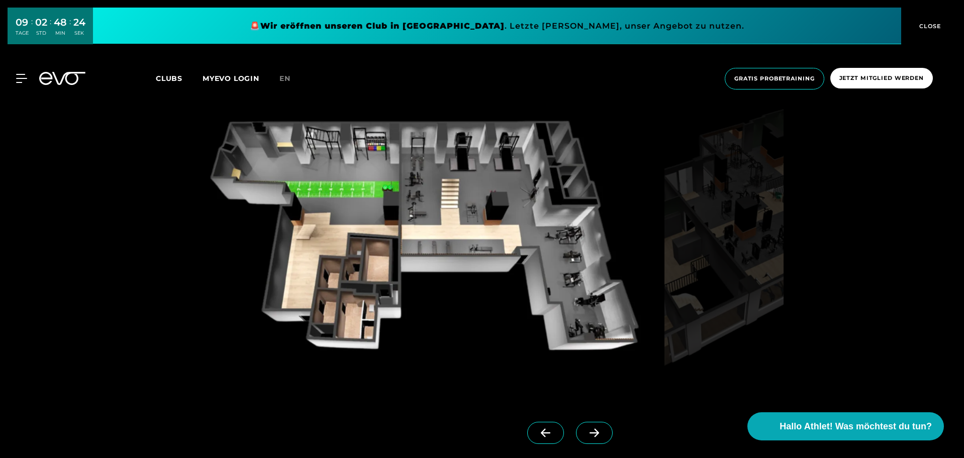  What do you see at coordinates (929, 26) in the screenshot?
I see `span: CLOSE` at bounding box center [929, 26].